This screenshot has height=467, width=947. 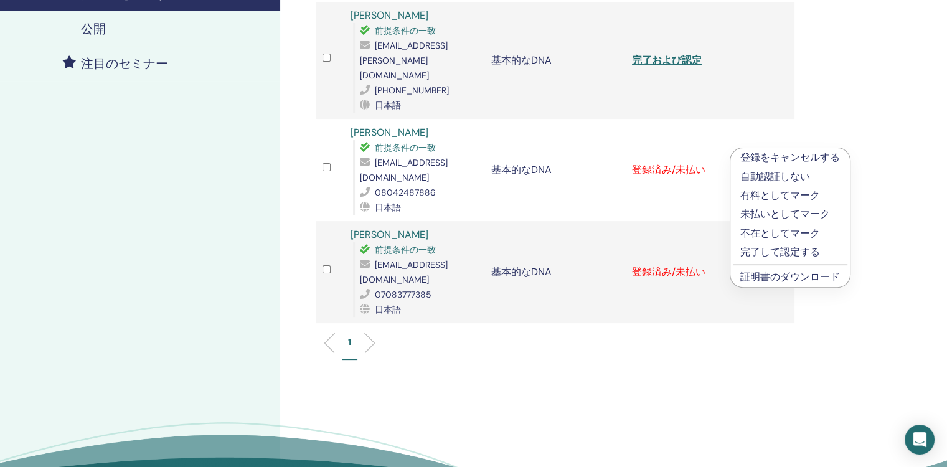 I want to click on p: 1, so click(x=349, y=342).